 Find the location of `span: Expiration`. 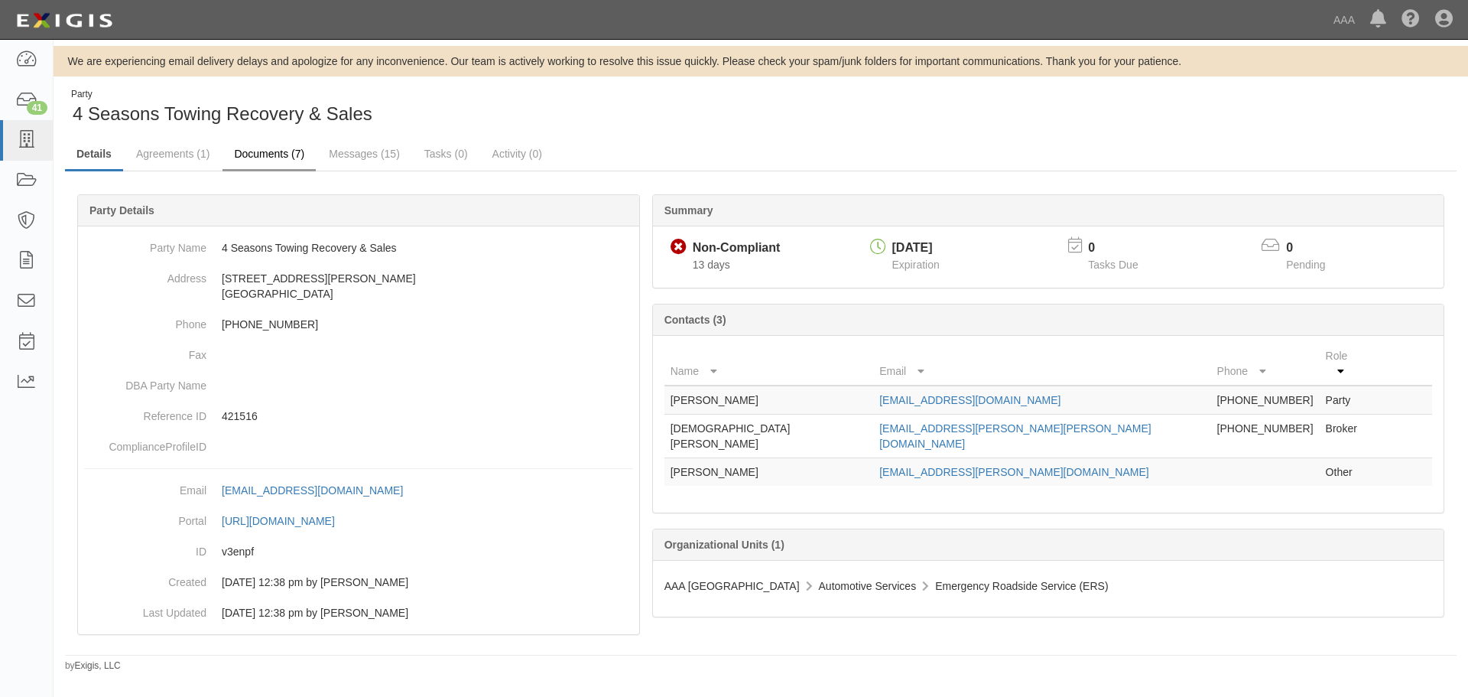

span: Expiration is located at coordinates (916, 265).